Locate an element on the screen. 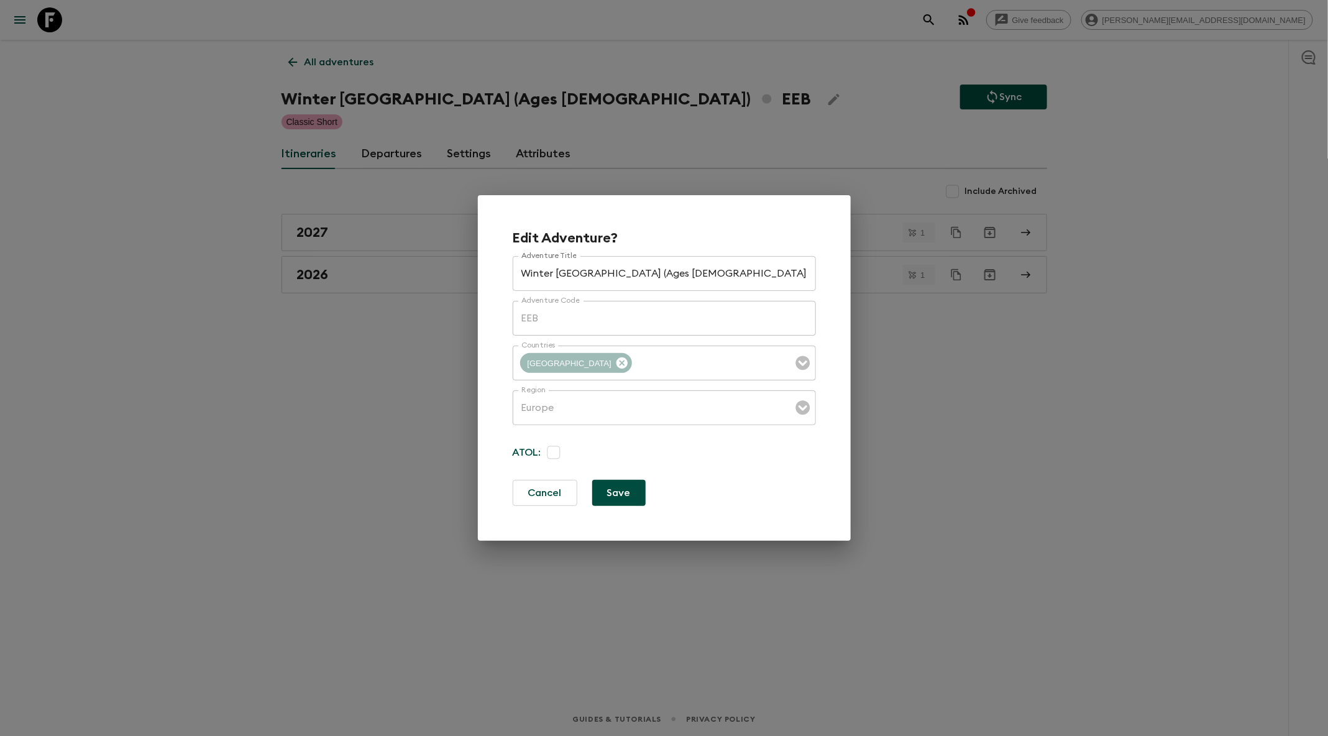  label: Adventure Code is located at coordinates (551, 300).